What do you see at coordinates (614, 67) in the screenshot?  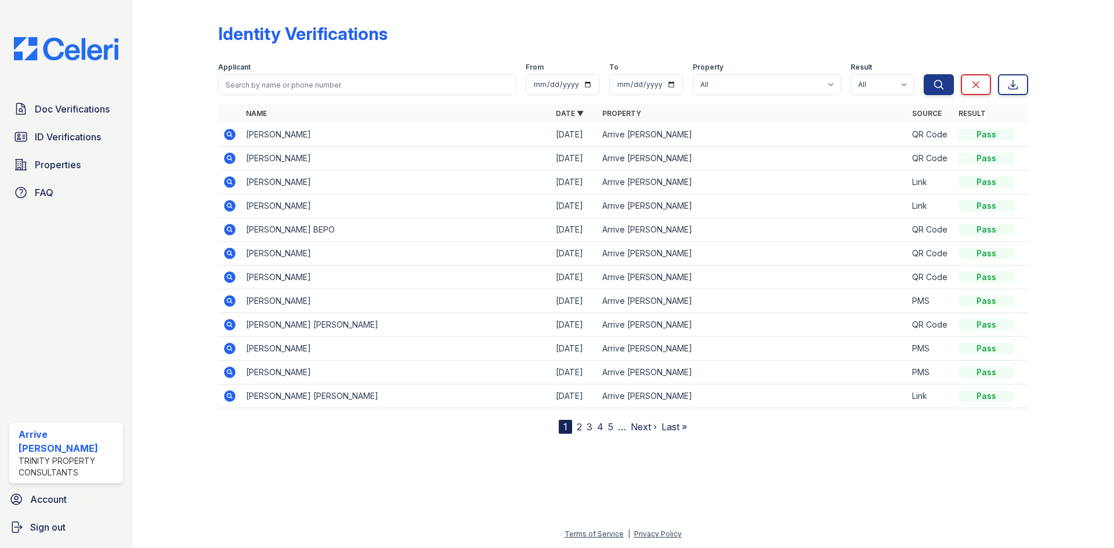 I see `label: To` at bounding box center [614, 67].